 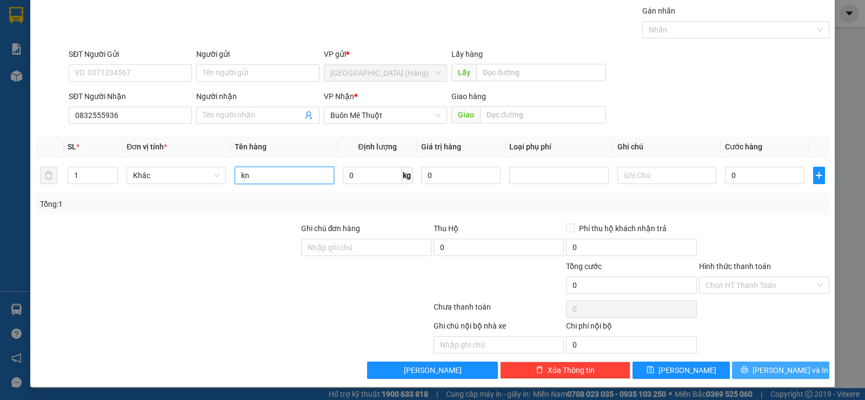 I want to click on input: Nhập ghi chú, so click(x=499, y=345).